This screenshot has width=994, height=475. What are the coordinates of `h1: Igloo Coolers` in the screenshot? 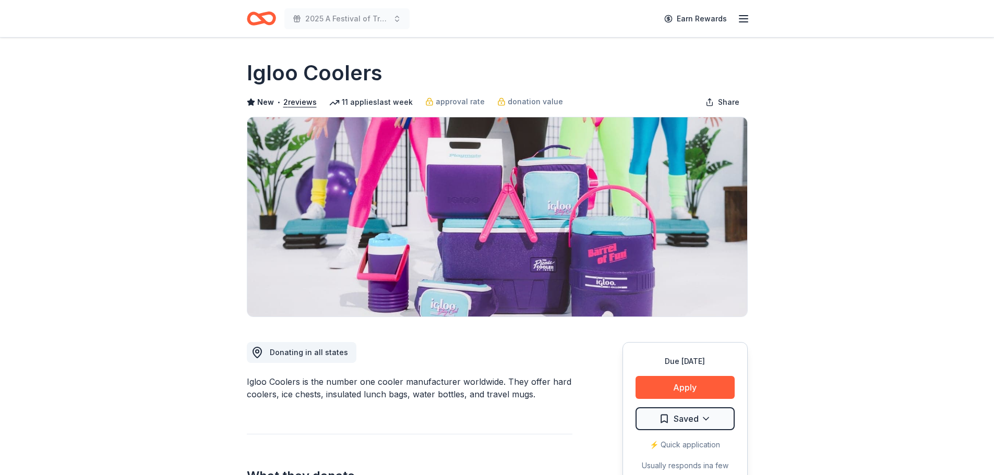 It's located at (315, 73).